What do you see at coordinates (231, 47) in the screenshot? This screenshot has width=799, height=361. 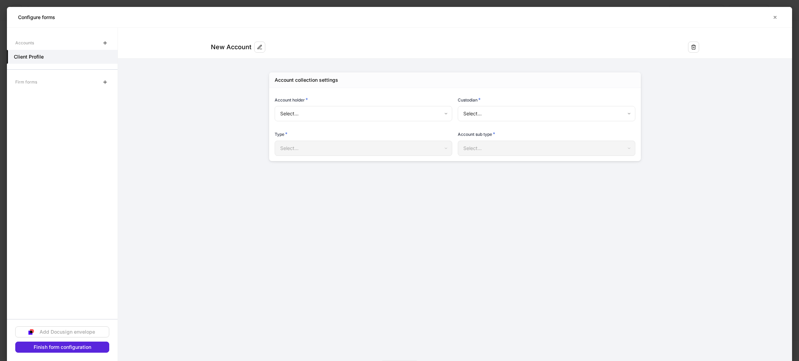 I see `div: New Account` at bounding box center [231, 47].